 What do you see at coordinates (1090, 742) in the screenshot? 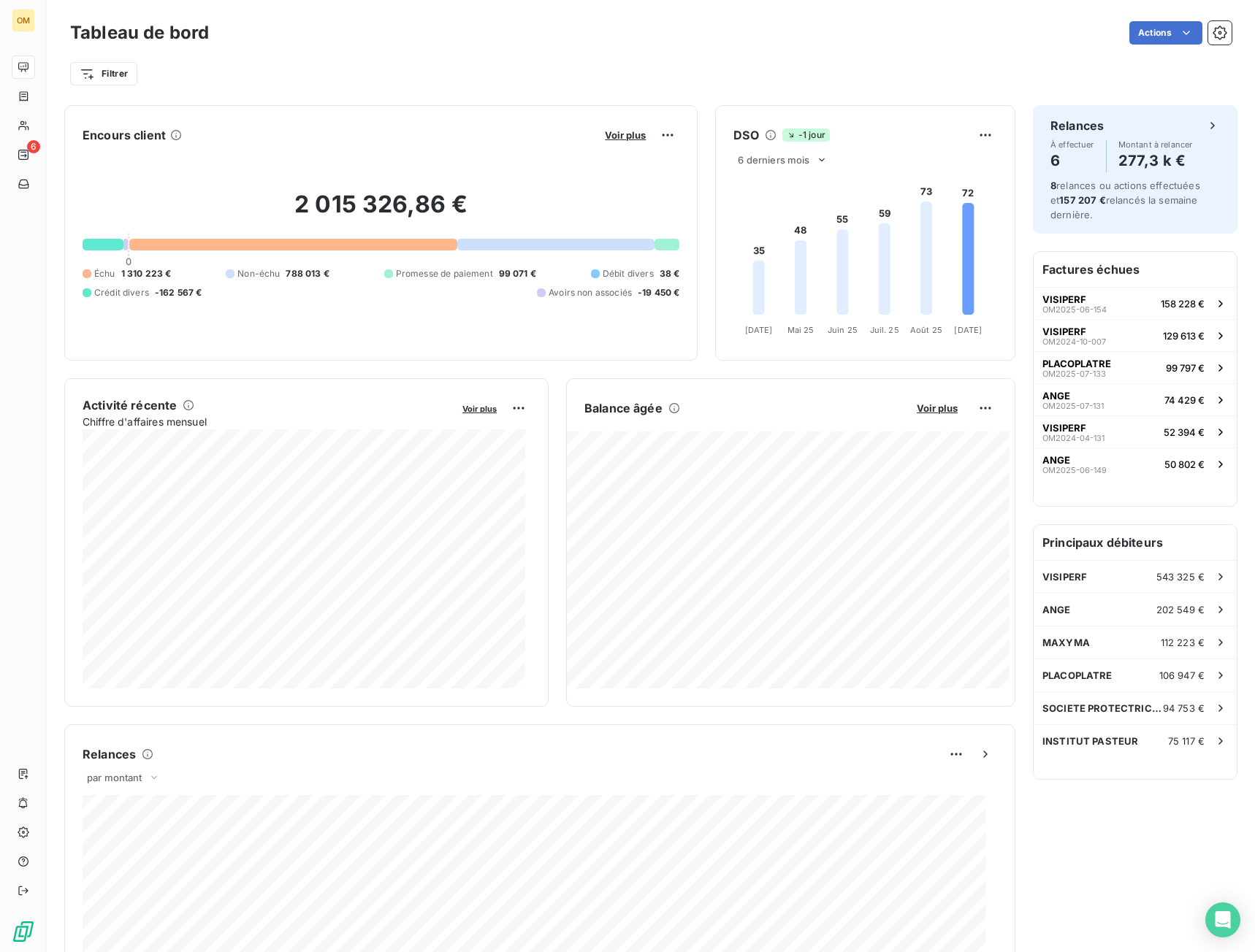
I see `span: INSTITUT PASTEUR` at bounding box center [1090, 742].